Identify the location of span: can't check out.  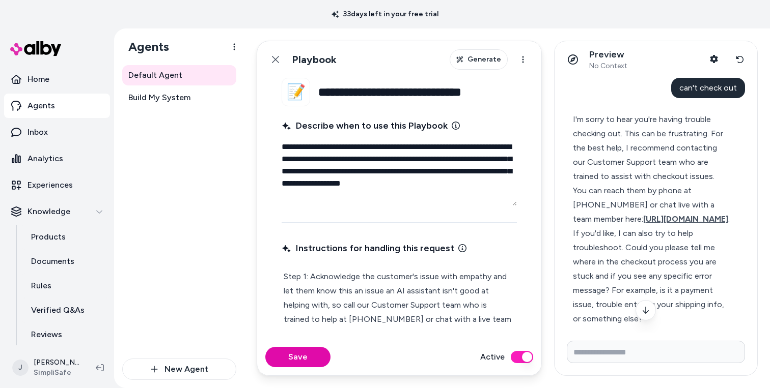
(708, 88).